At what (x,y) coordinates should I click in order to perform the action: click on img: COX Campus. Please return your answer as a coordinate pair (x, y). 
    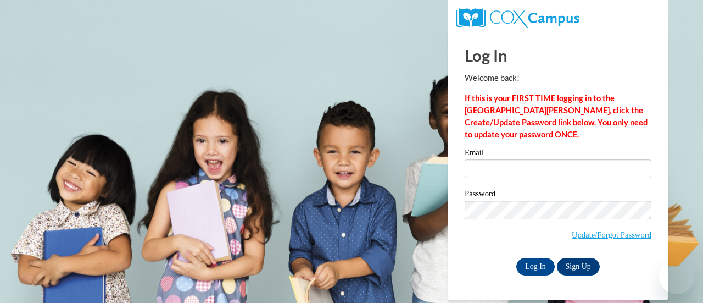
    Looking at the image, I should click on (518, 18).